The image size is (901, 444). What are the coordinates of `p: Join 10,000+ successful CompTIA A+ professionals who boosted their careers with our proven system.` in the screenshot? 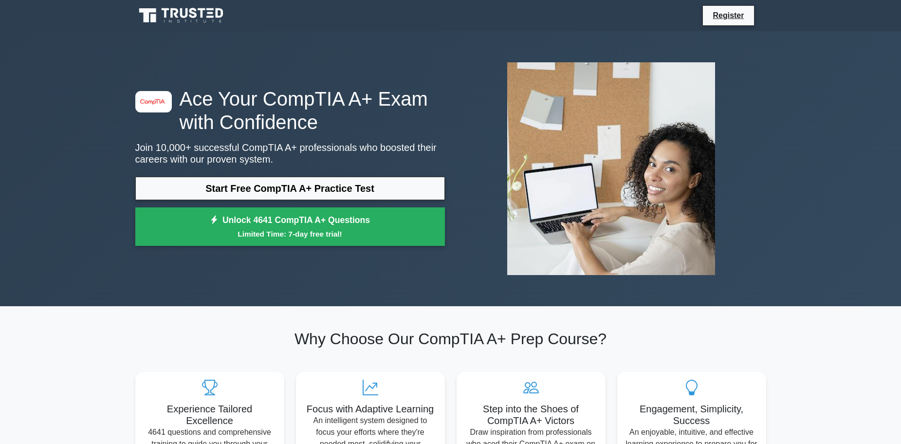 It's located at (290, 153).